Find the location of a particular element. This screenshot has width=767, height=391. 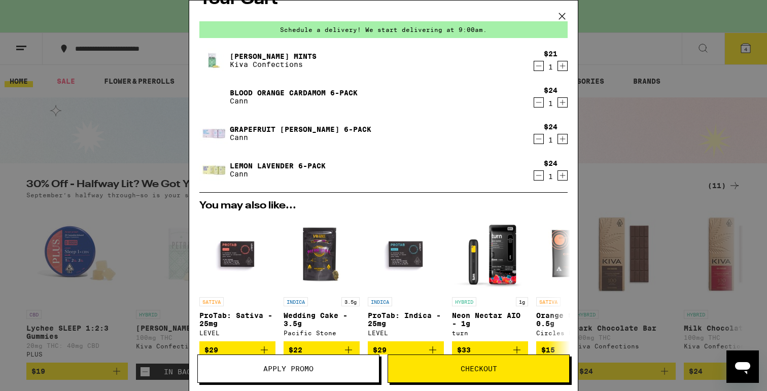

a: Open page for ProTab: Sativa - 25mg from LEVEL is located at coordinates (237, 278).